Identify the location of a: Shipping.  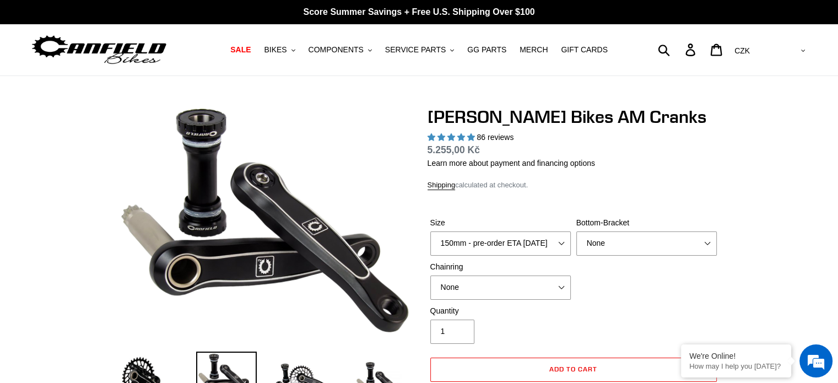
(442, 185).